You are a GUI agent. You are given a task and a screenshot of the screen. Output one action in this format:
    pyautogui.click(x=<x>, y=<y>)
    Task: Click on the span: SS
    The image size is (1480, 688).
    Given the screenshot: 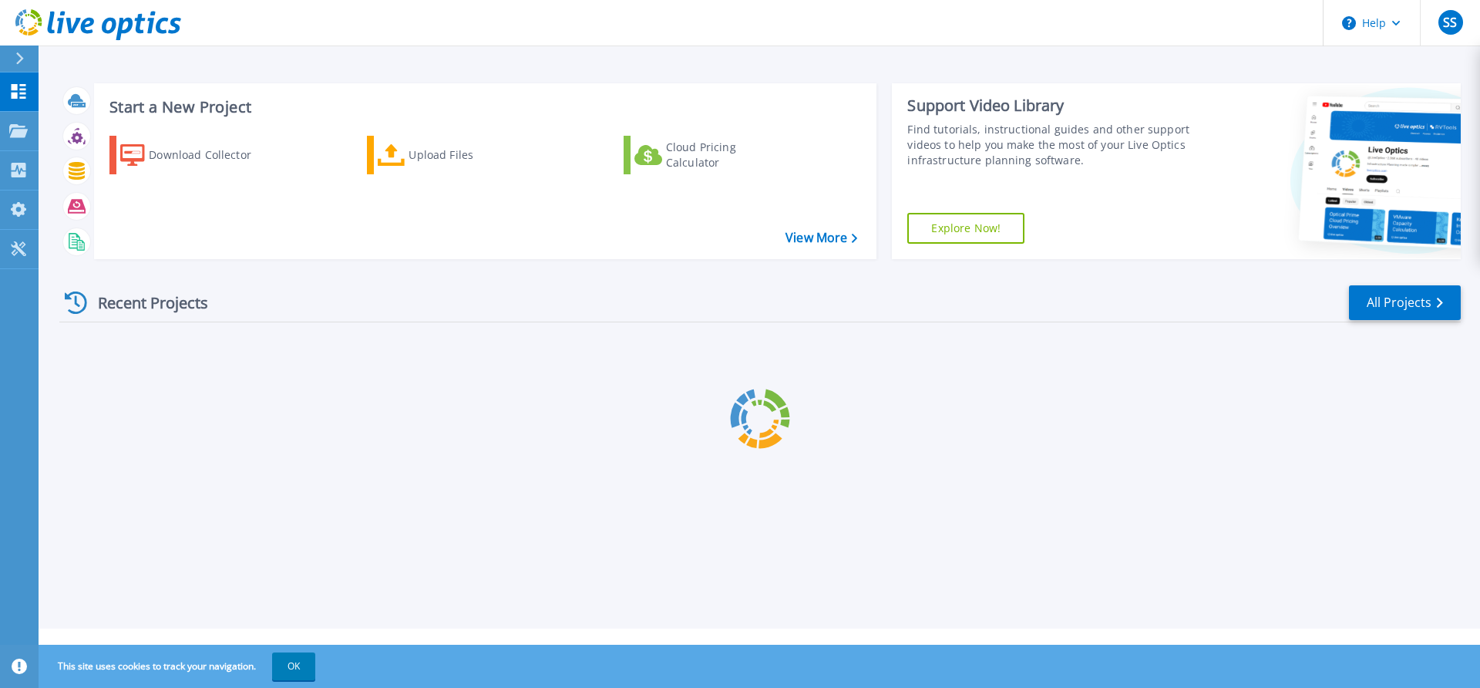 What is the action you would take?
    pyautogui.click(x=1450, y=22)
    